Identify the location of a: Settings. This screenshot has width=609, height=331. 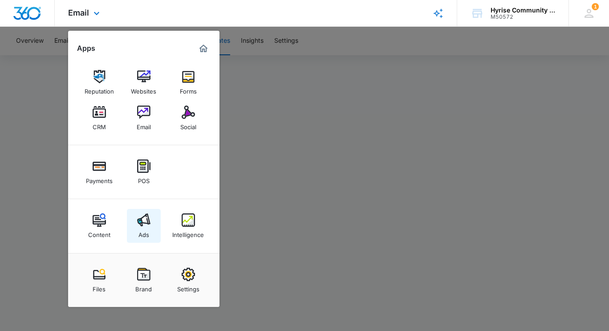
(188, 280).